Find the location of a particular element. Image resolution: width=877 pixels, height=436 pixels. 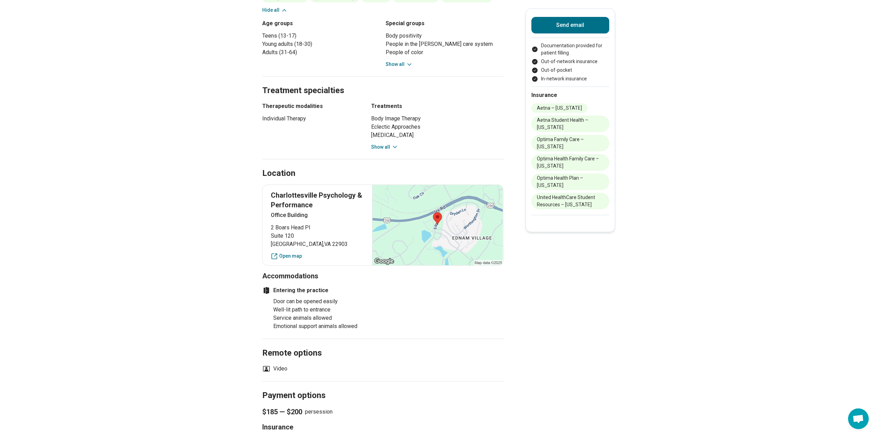

li: Adults (31-64) is located at coordinates (321, 52).